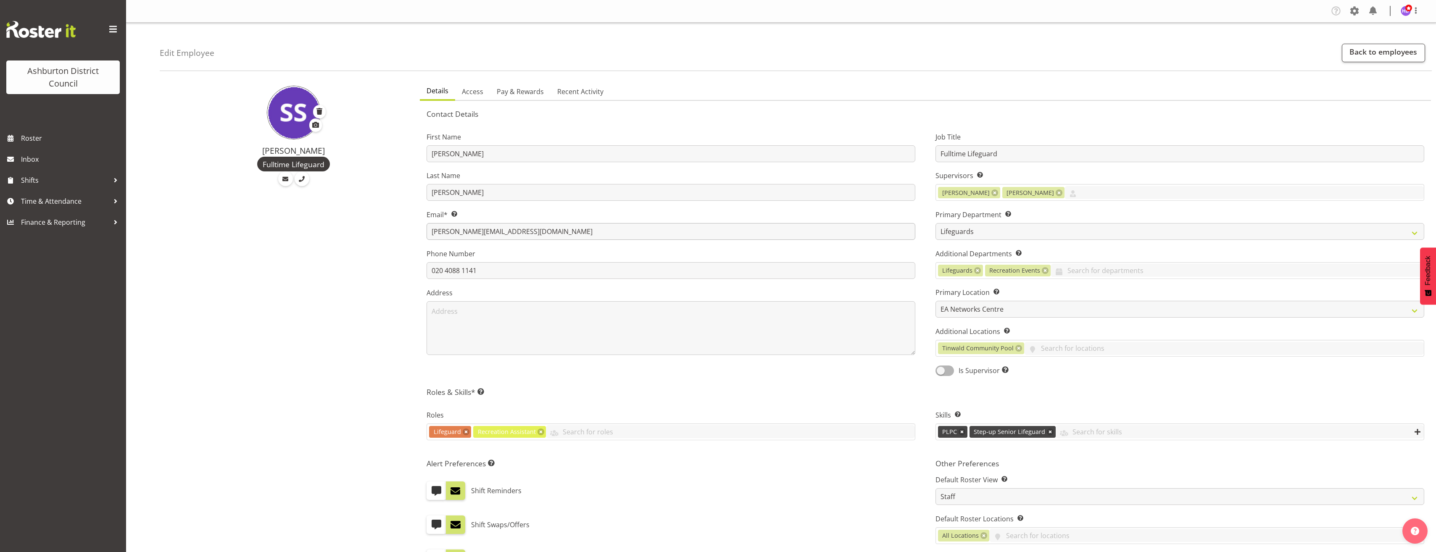 This screenshot has height=552, width=1436. I want to click on img: hayley-dickson3805.jpg, so click(1406, 11).